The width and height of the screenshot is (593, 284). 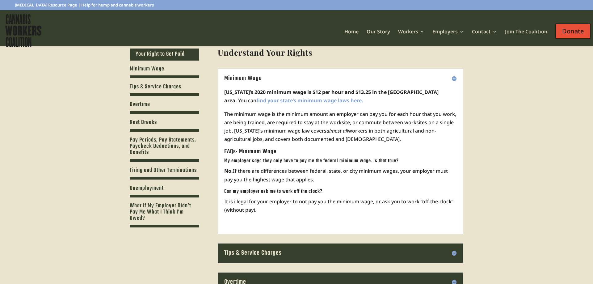 What do you see at coordinates (484, 34) in the screenshot?
I see `a: Contact` at bounding box center [484, 34].